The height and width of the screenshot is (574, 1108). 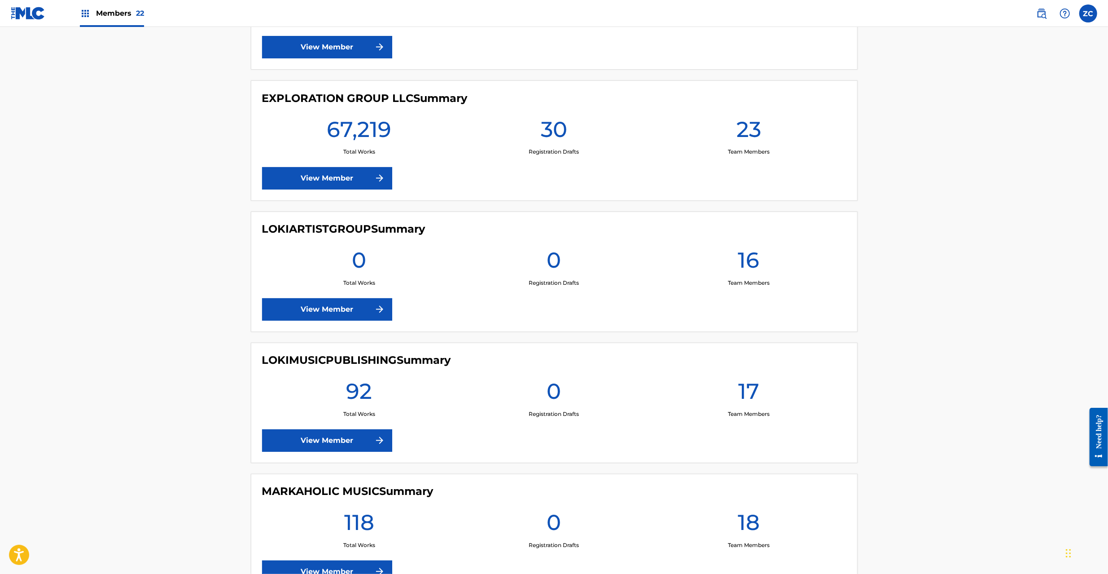 What do you see at coordinates (1042, 13) in the screenshot?
I see `img: search` at bounding box center [1042, 13].